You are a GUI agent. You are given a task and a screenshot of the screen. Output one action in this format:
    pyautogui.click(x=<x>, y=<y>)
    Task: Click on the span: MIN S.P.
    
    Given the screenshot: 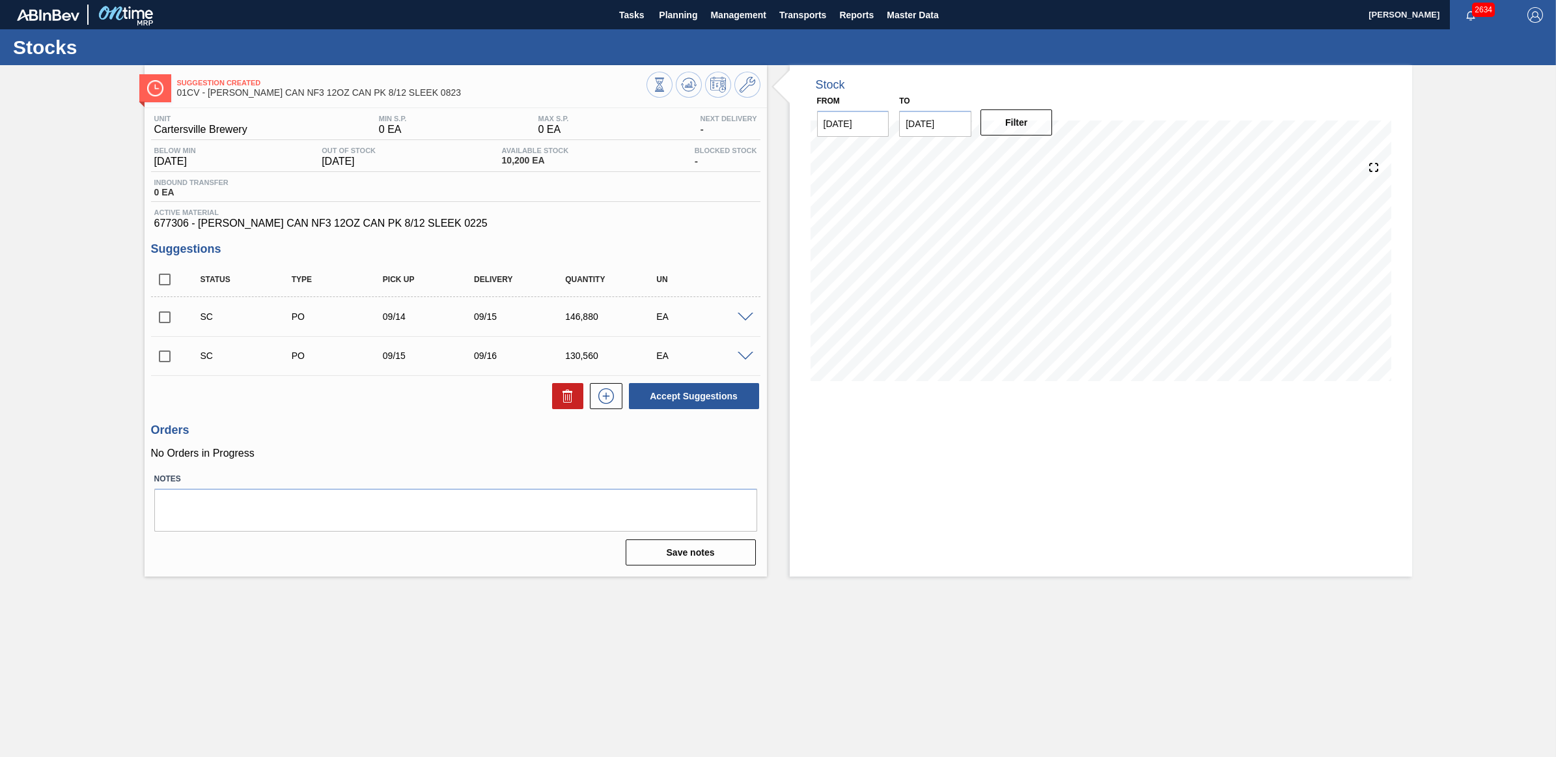 What is the action you would take?
    pyautogui.click(x=393, y=118)
    